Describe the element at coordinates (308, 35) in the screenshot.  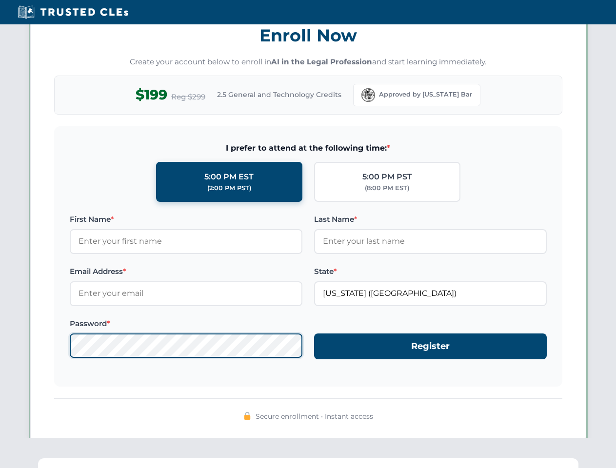
I see `h3: Enroll Now` at that location.